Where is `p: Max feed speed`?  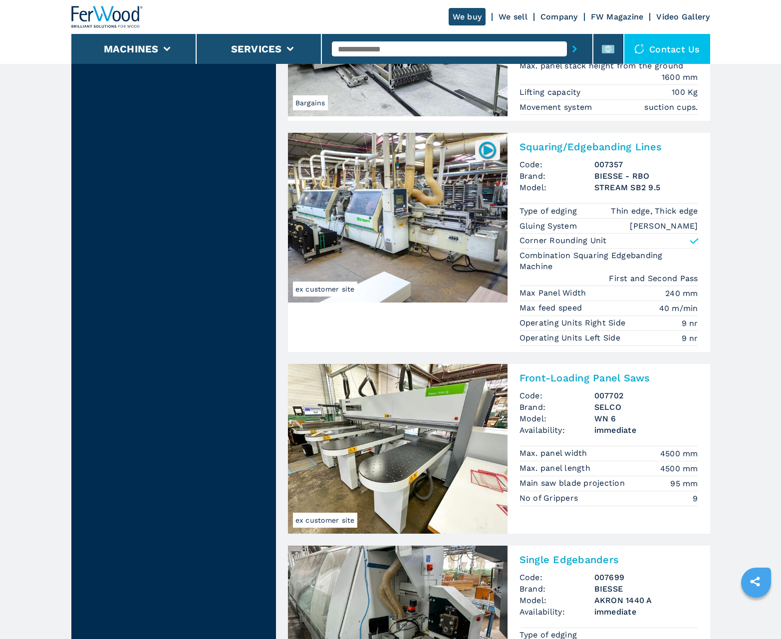 p: Max feed speed is located at coordinates (552, 308).